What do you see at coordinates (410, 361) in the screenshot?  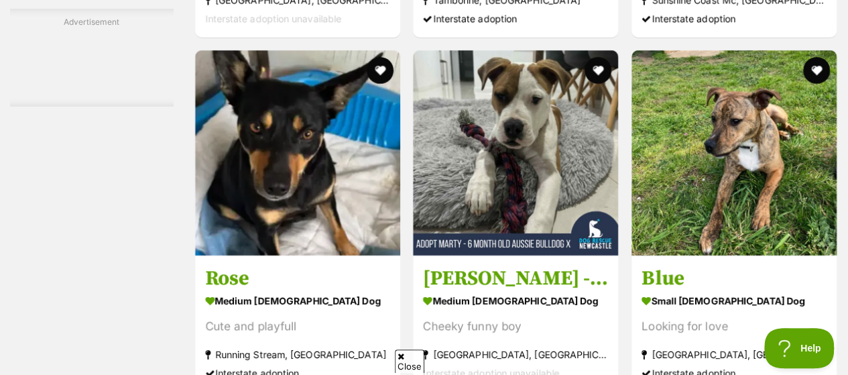 I see `span: Close` at bounding box center [410, 361].